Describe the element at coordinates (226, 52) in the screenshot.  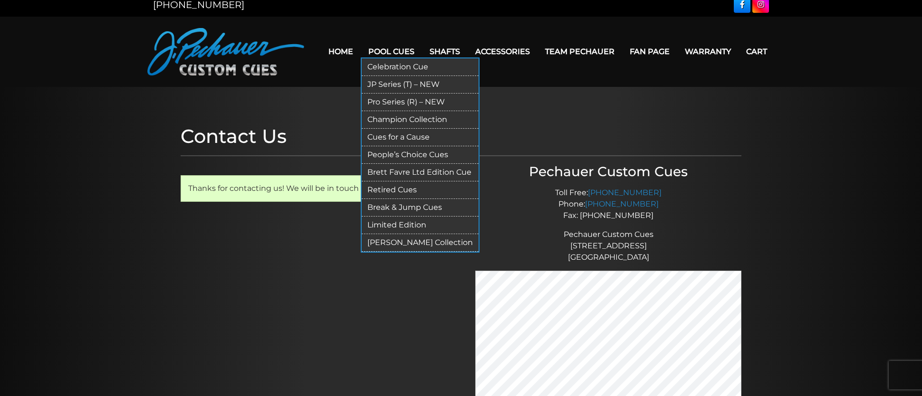
I see `img: Pechauer Custom Cues` at that location.